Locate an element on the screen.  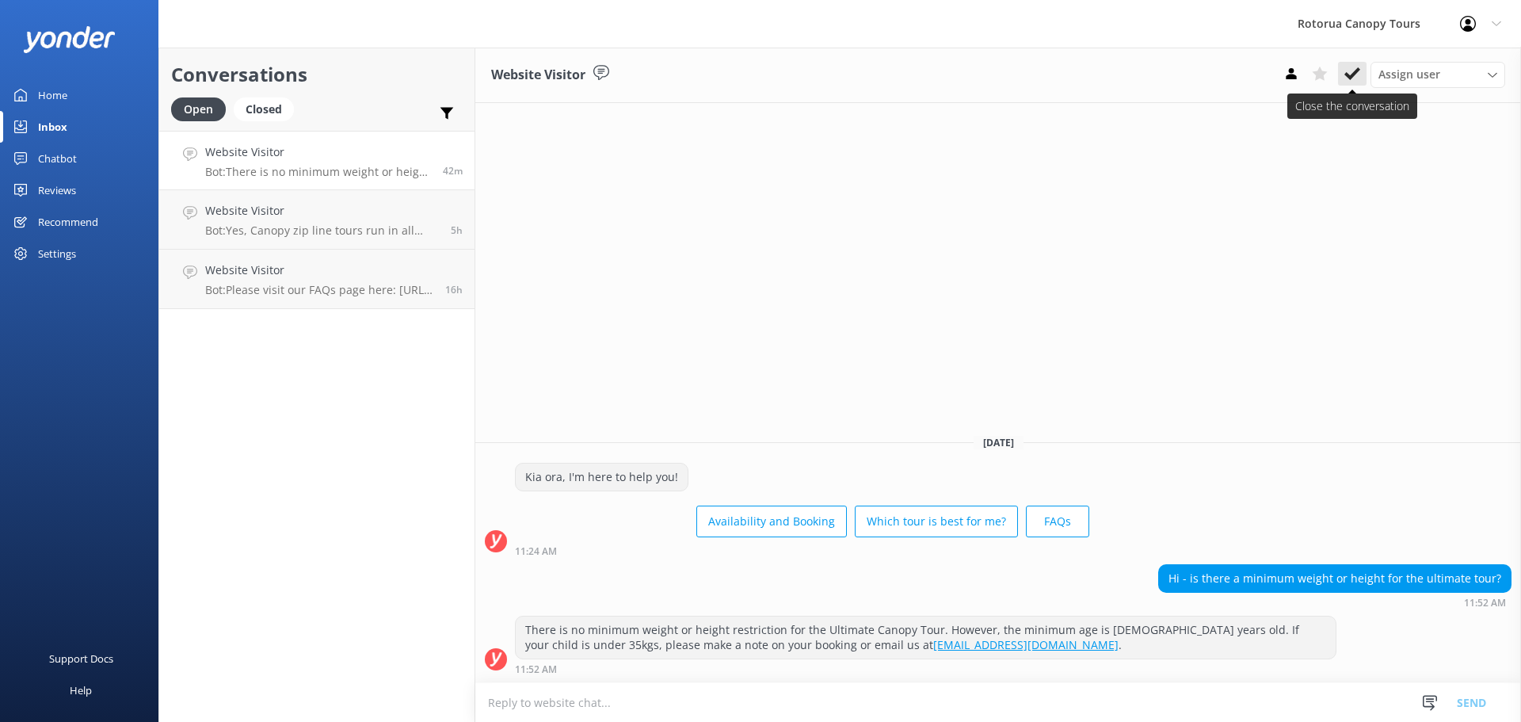
div: Inbox is located at coordinates (52, 127).